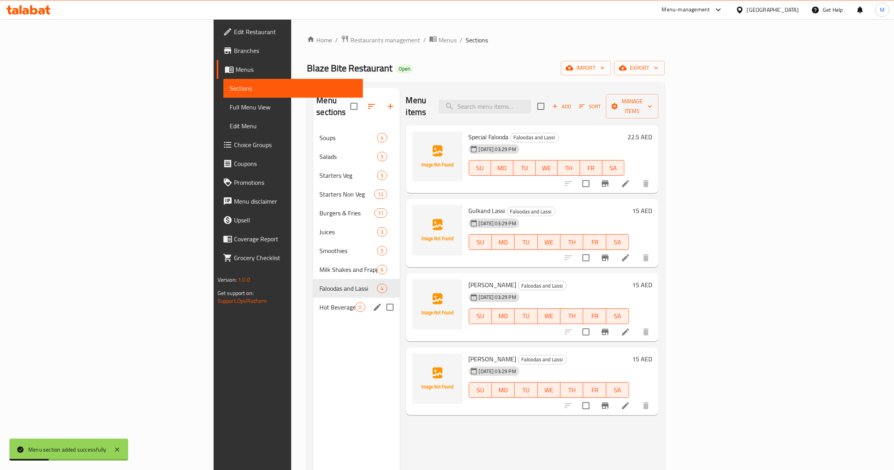 This screenshot has height=470, width=894. I want to click on div: Juices3, so click(356, 232).